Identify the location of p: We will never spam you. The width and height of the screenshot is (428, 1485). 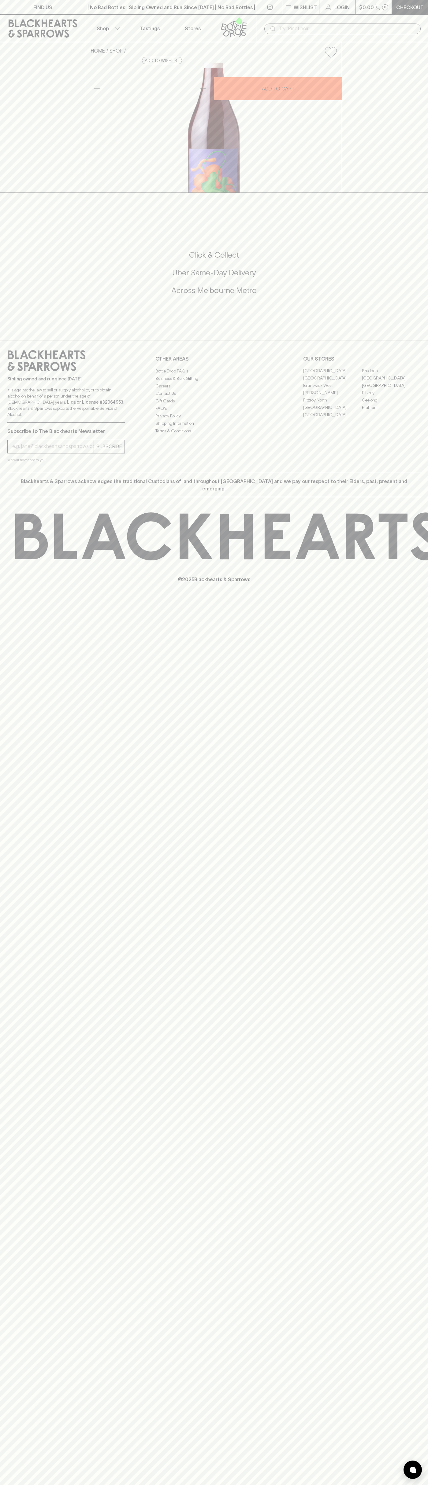
(66, 460).